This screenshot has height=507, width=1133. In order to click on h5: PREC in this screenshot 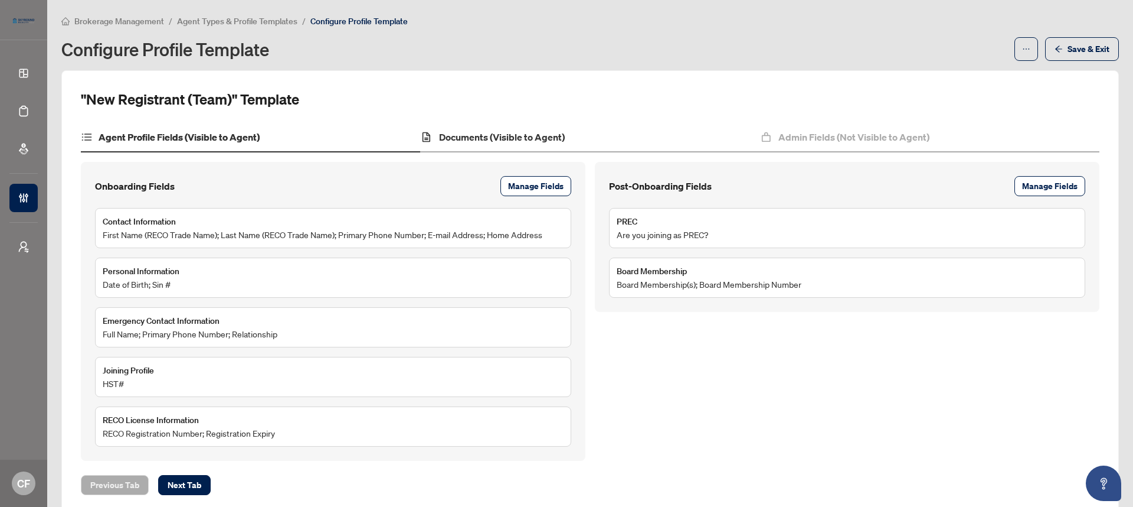, I will do `click(627, 221)`.